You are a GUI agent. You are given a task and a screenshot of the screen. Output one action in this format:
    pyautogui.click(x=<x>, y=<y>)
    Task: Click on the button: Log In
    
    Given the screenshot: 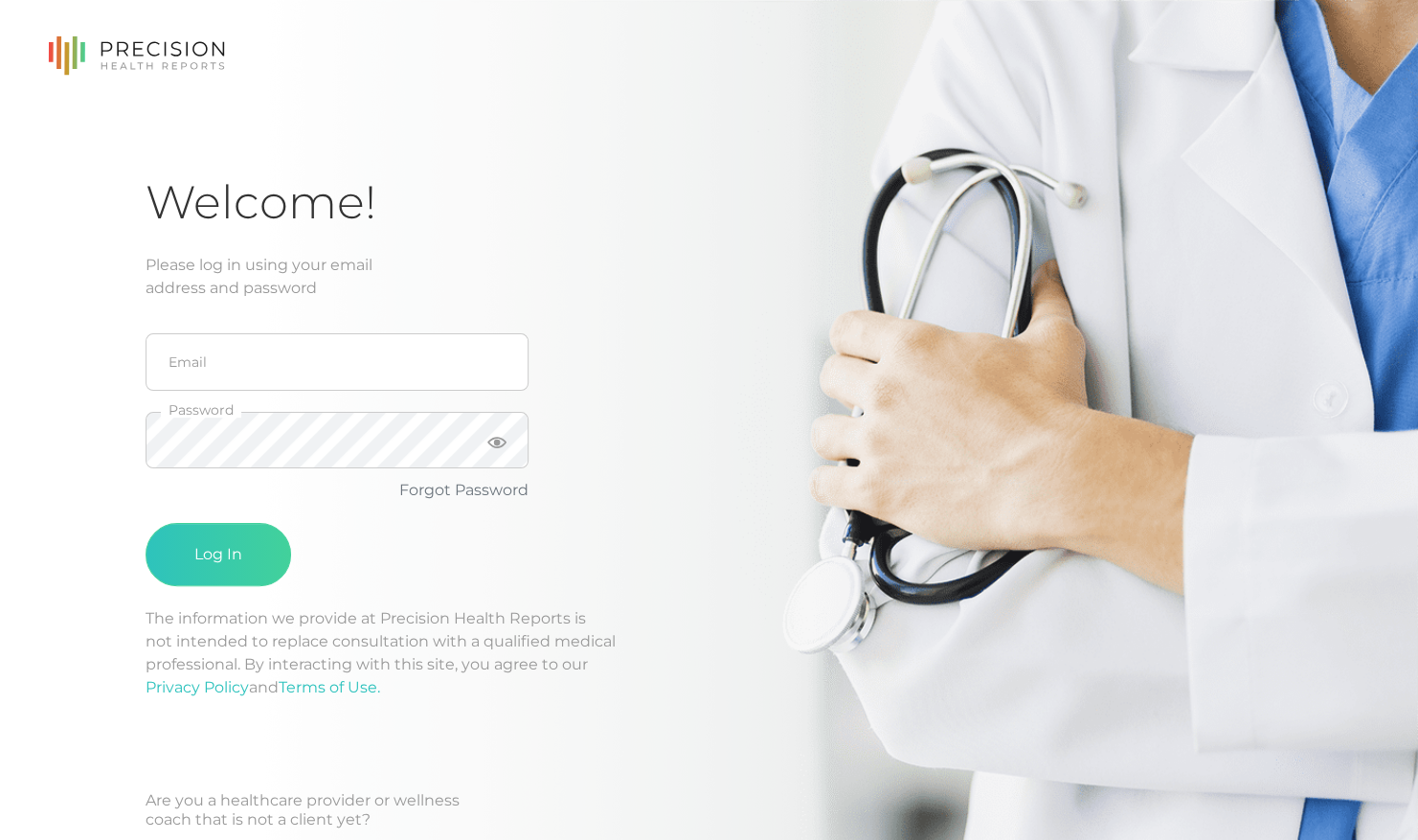 What is the action you would take?
    pyautogui.click(x=218, y=555)
    